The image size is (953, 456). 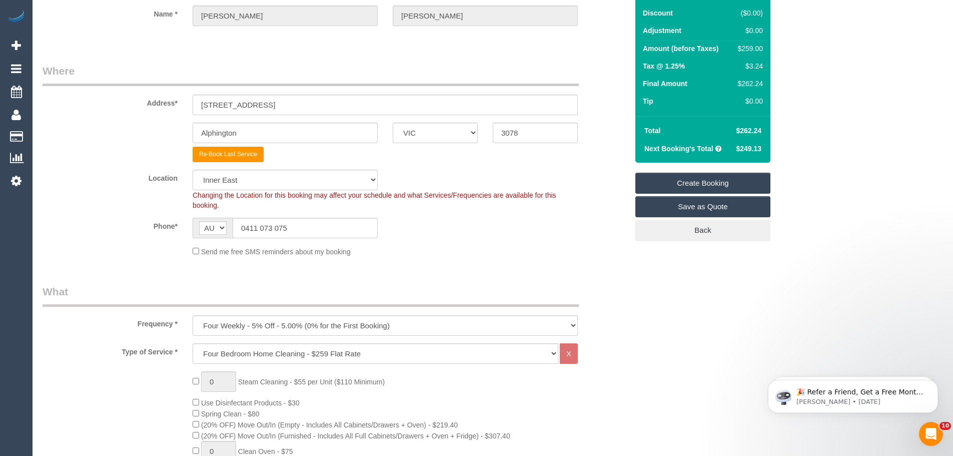 What do you see at coordinates (16, 17) in the screenshot?
I see `img: Automaid Logo` at bounding box center [16, 17].